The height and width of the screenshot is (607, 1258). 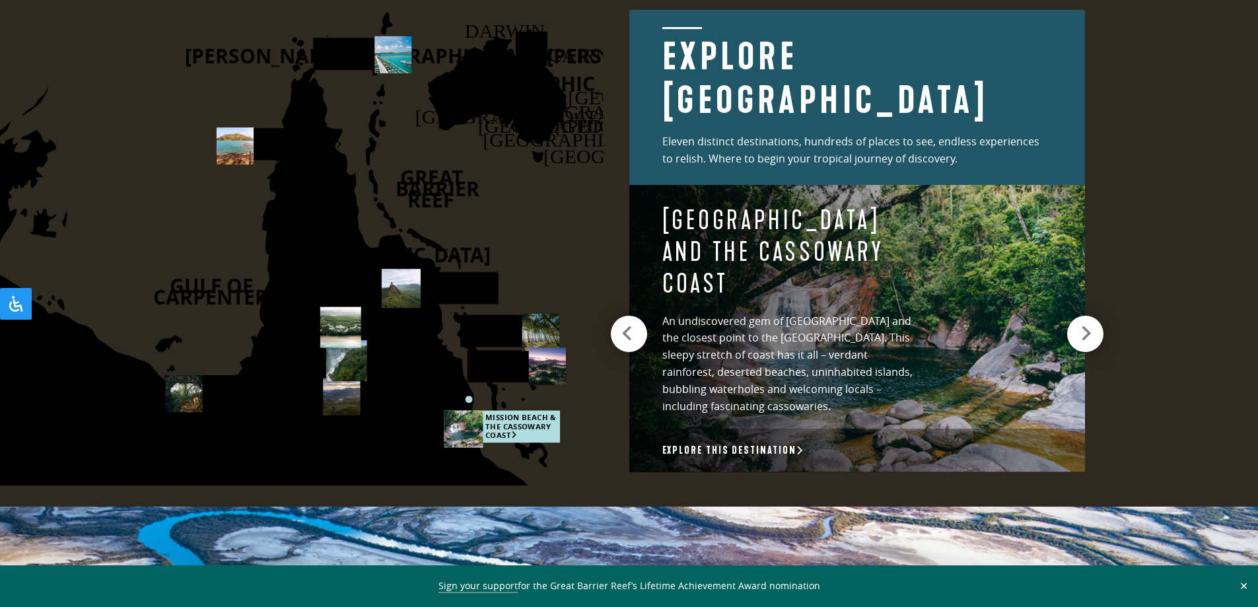 I want to click on text: DARWIN, so click(x=504, y=30).